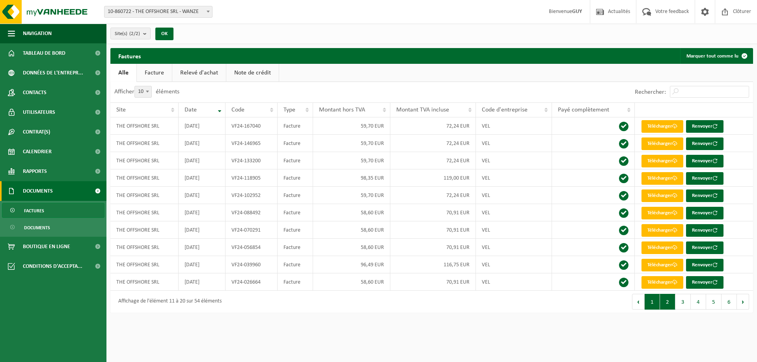 This screenshot has width=757, height=362. Describe the element at coordinates (251, 178) in the screenshot. I see `td: VF24-118905` at that location.